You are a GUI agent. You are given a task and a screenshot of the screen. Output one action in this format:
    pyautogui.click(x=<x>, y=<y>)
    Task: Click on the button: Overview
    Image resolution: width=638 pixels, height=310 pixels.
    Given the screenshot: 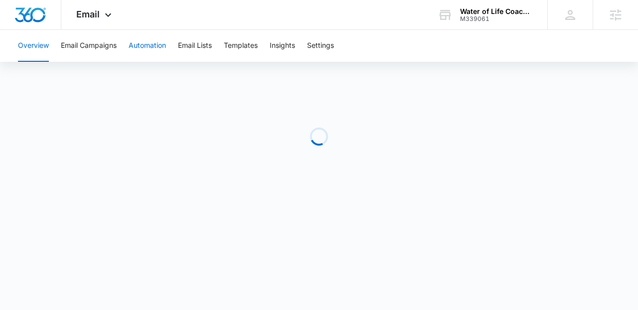 What is the action you would take?
    pyautogui.click(x=33, y=46)
    